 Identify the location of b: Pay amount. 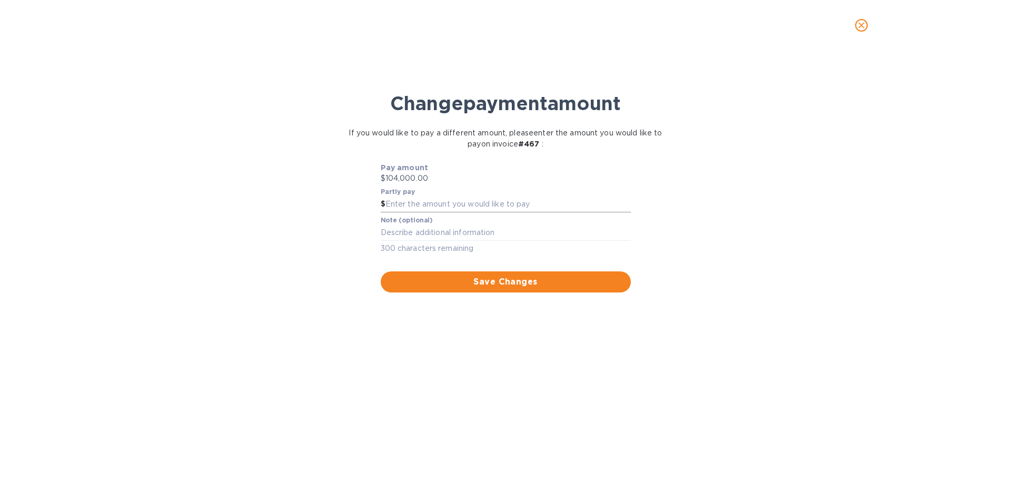
(405, 168).